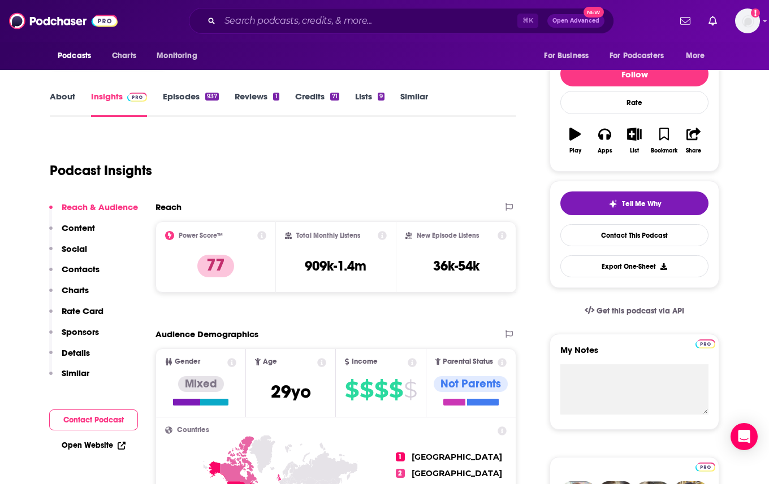 The image size is (769, 484). I want to click on h3: 36k-54k, so click(456, 266).